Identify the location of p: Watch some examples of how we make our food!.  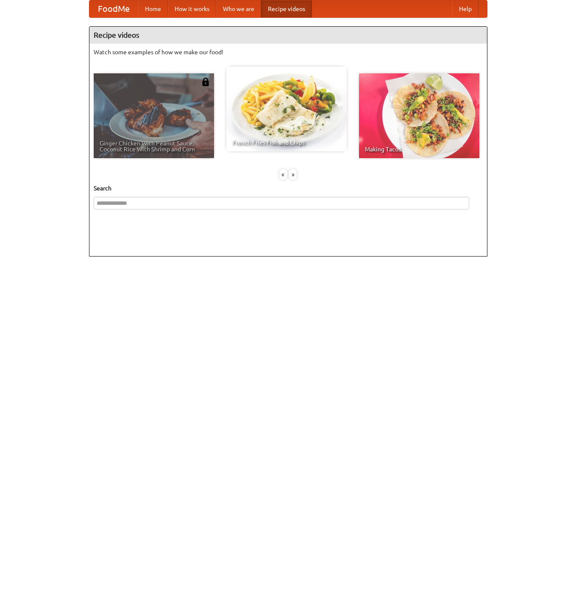
(288, 52).